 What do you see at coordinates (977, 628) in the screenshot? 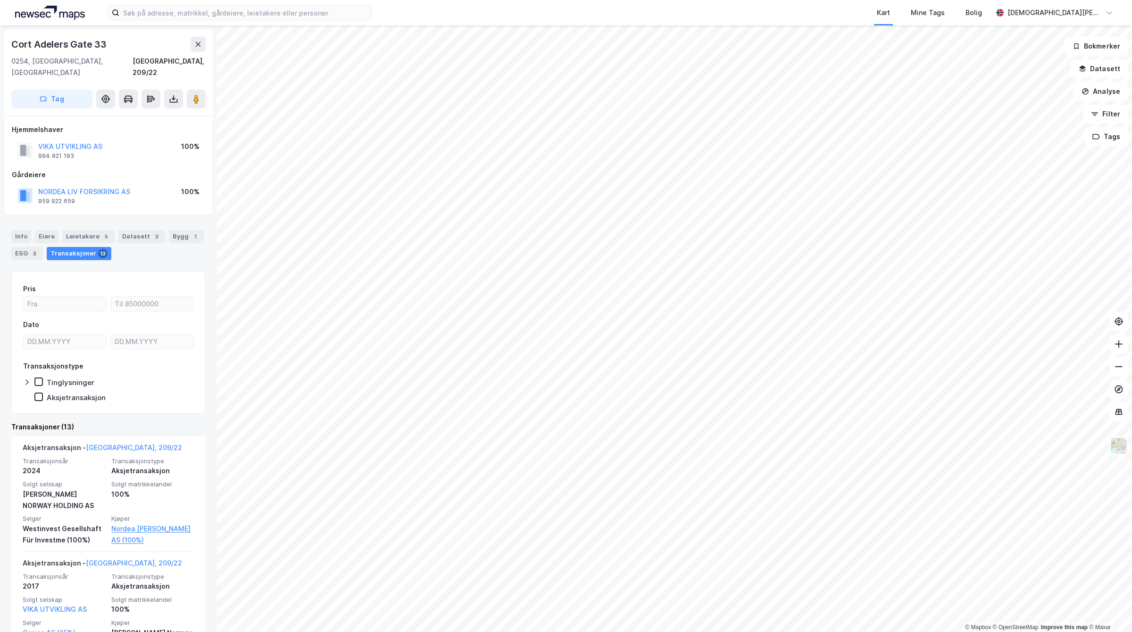
I see `a: Mapbox` at bounding box center [977, 628].